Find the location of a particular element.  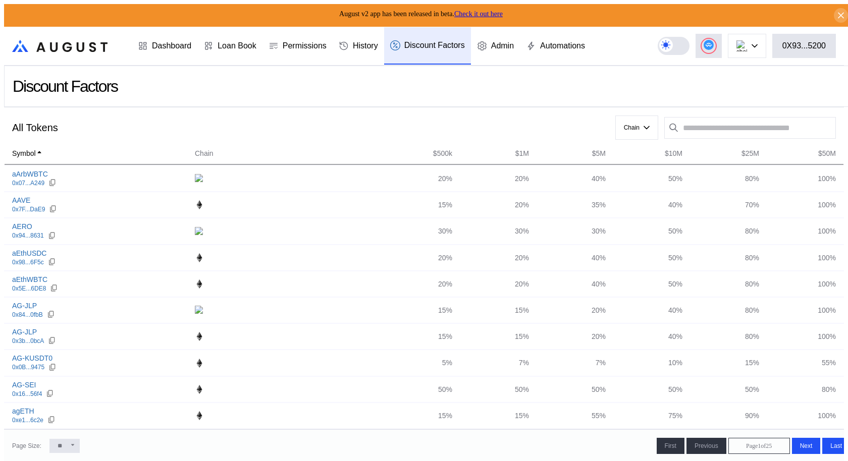

div: 0x16...56f4 is located at coordinates (27, 394).